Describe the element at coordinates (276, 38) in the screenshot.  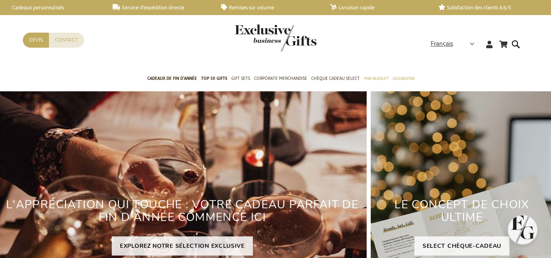
I see `img: Exclusive Business gifts logo` at that location.